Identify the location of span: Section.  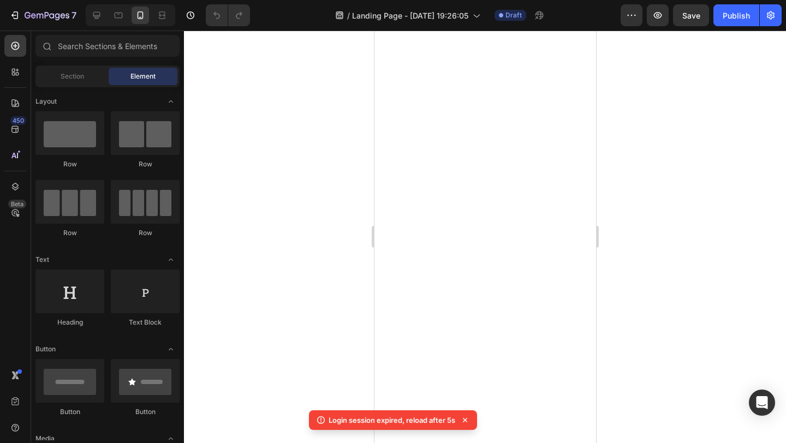
(72, 76).